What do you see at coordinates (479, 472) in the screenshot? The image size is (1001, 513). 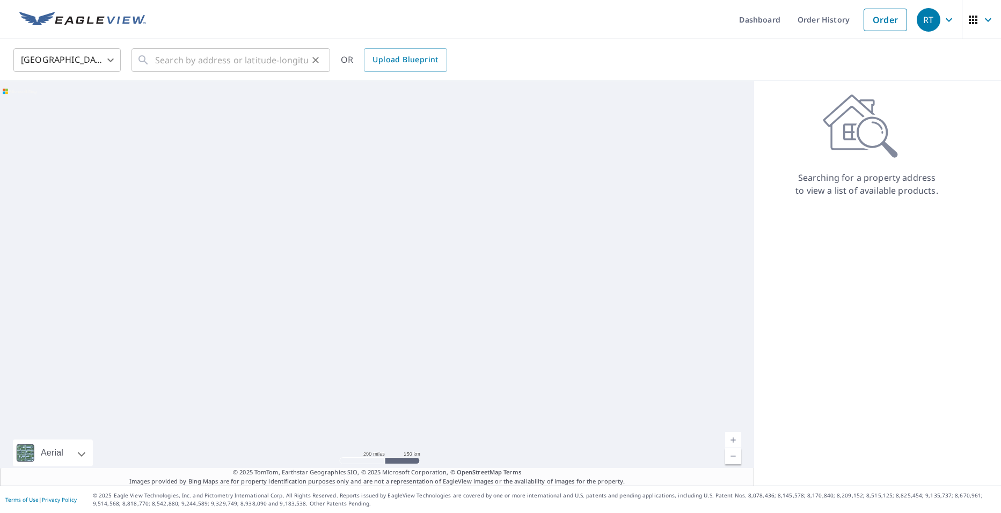 I see `a: OpenStreetMap` at bounding box center [479, 472].